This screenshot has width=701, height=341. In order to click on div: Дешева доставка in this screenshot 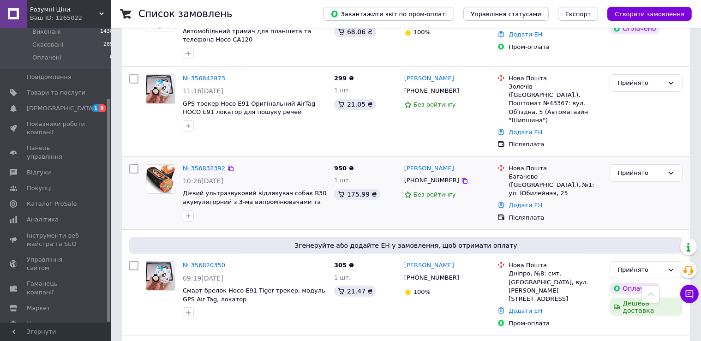, I will do `click(646, 307)`.